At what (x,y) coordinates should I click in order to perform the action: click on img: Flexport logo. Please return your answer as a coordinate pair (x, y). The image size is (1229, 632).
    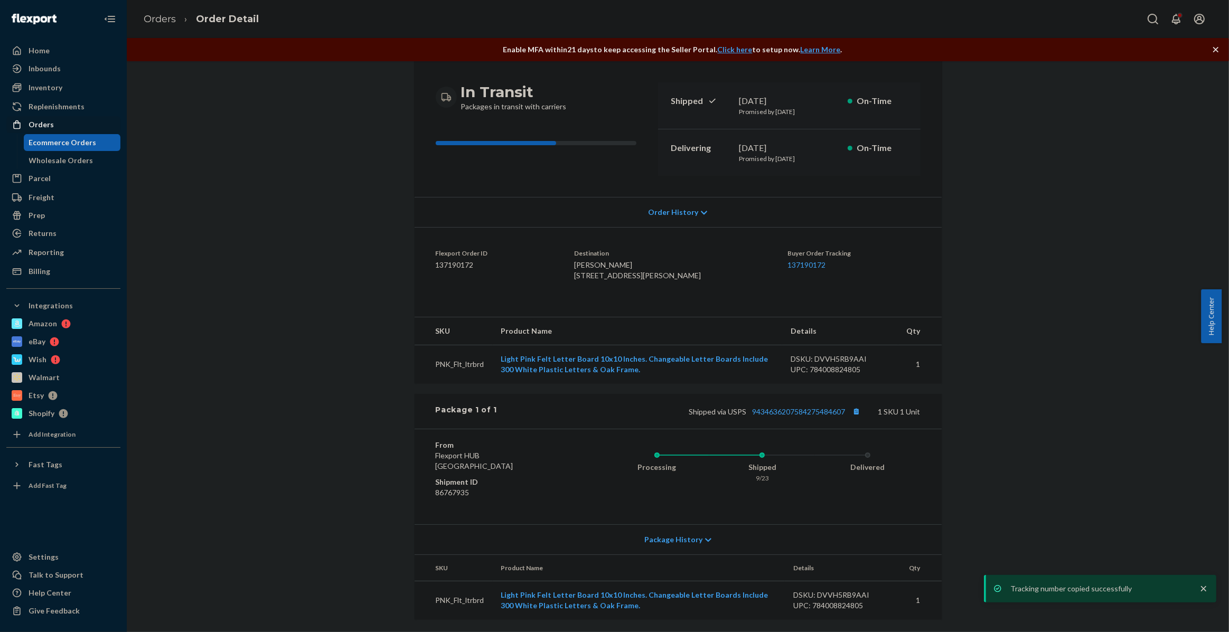
    Looking at the image, I should click on (34, 19).